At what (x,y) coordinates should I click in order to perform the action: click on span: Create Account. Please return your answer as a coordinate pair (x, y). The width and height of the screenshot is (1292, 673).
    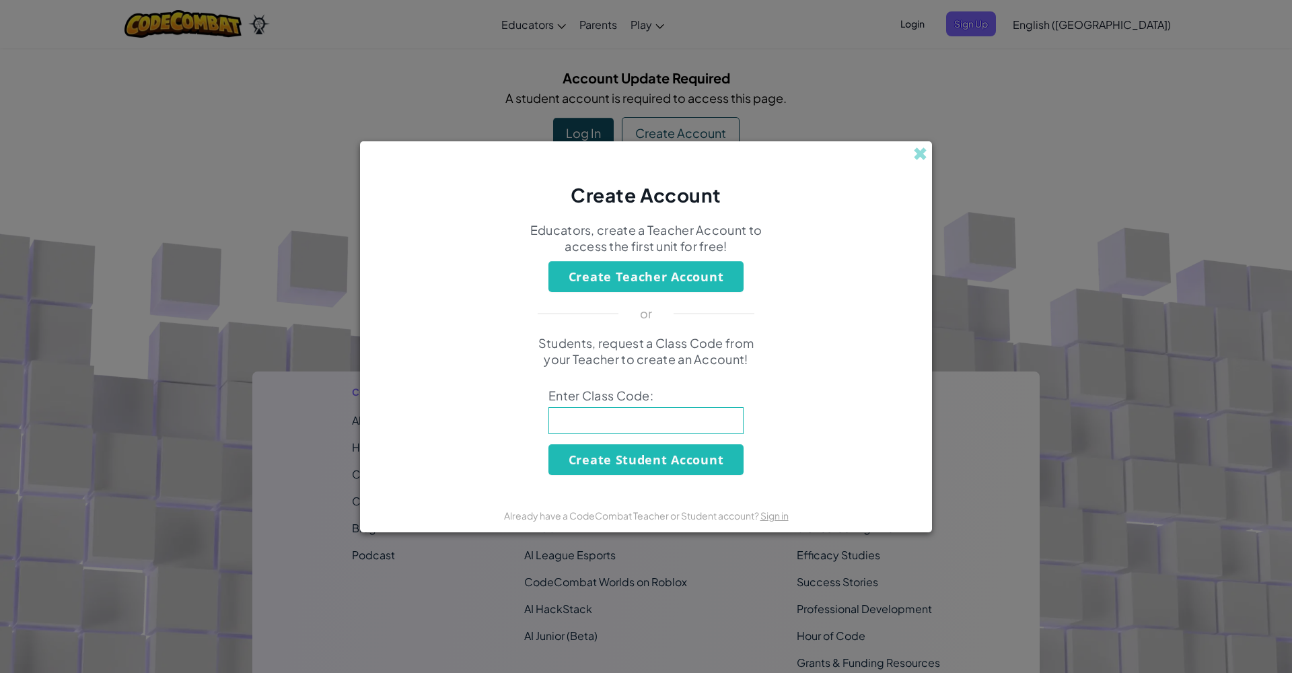
    Looking at the image, I should click on (646, 194).